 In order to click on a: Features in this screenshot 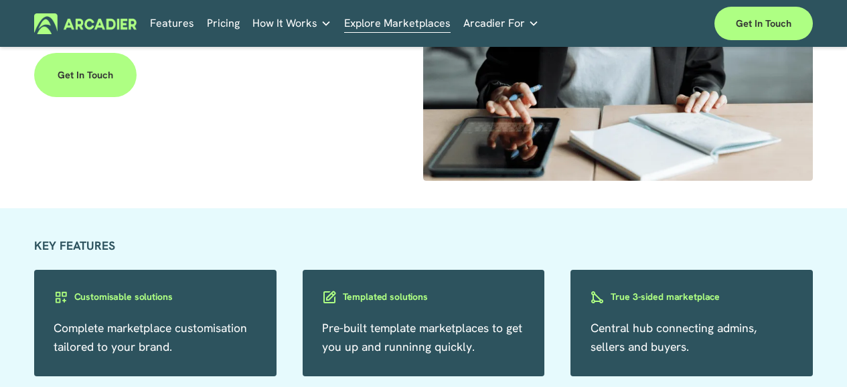, I will do `click(172, 23)`.